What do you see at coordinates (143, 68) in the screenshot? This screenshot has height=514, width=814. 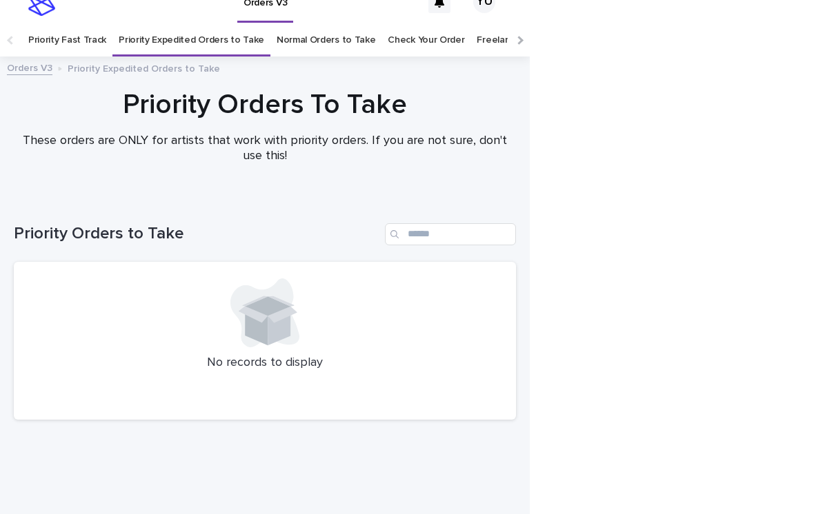 I see `p: Priority Expedited Orders to Take` at bounding box center [143, 68].